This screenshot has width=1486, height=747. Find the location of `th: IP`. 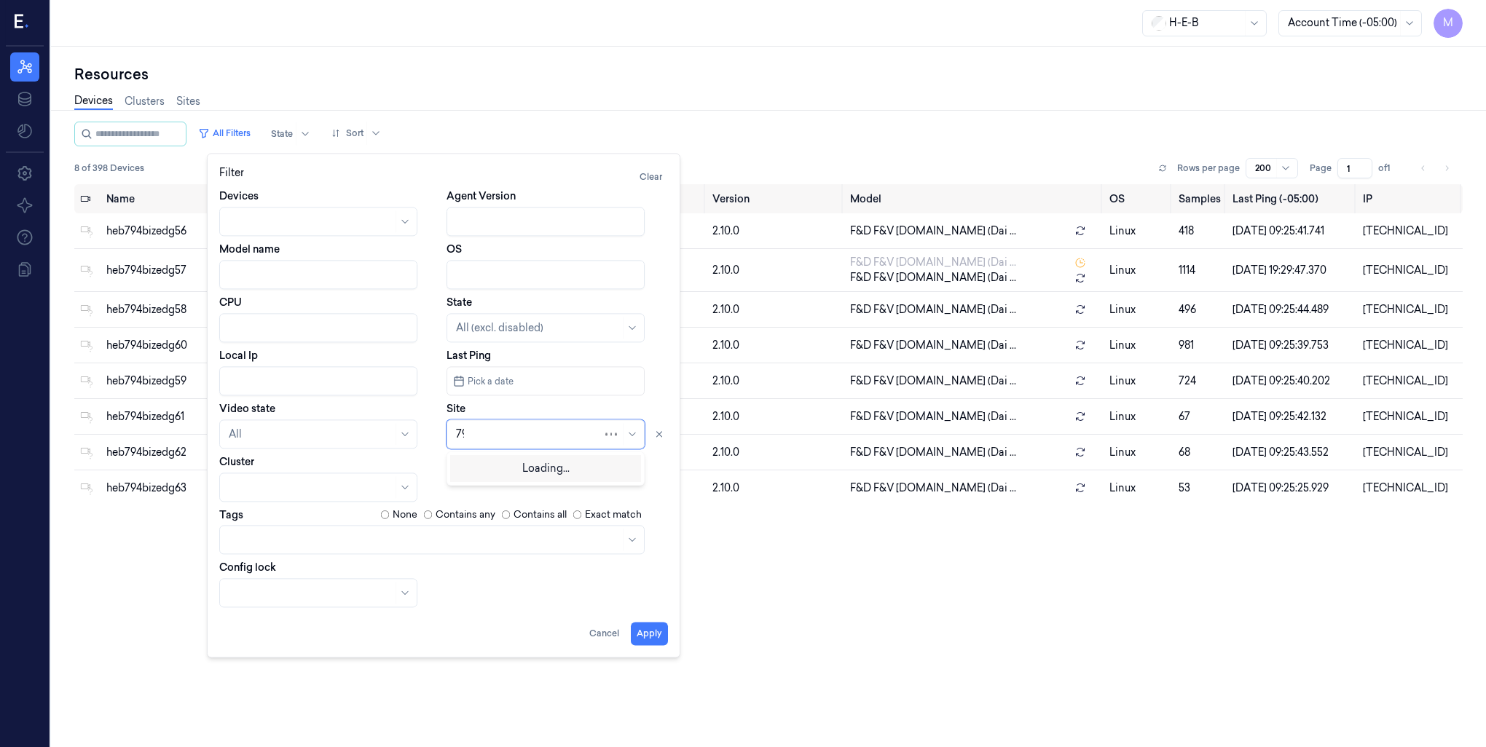

th: IP is located at coordinates (1410, 199).